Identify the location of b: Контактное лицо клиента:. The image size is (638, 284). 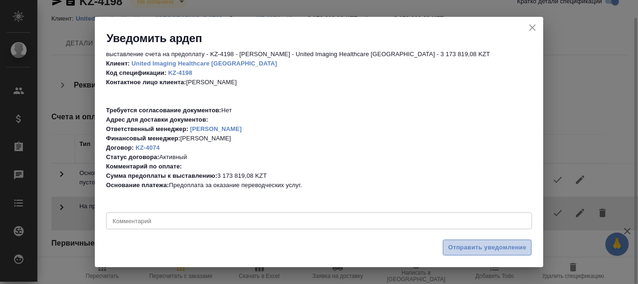
(146, 82).